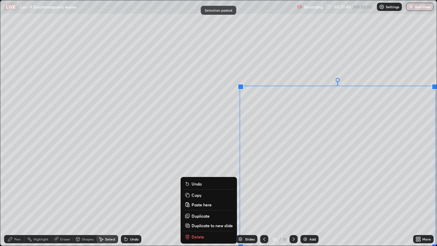 The image size is (437, 246). What do you see at coordinates (11, 7) in the screenshot?
I see `p: LIVE` at bounding box center [11, 7].